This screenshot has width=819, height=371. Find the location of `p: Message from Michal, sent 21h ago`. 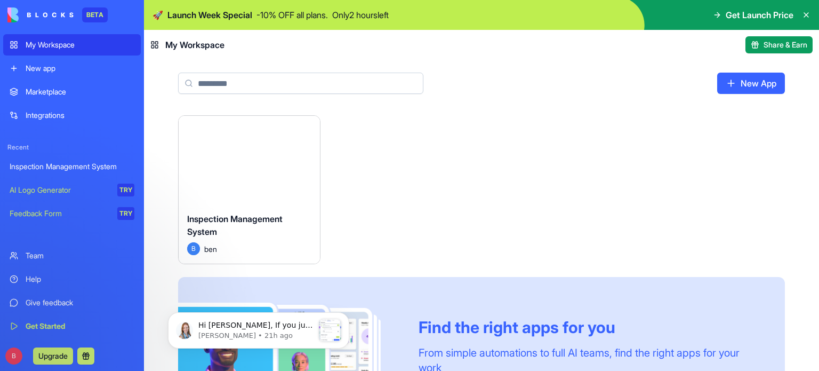

p: Message from Michal, sent 21h ago is located at coordinates (104, 45).